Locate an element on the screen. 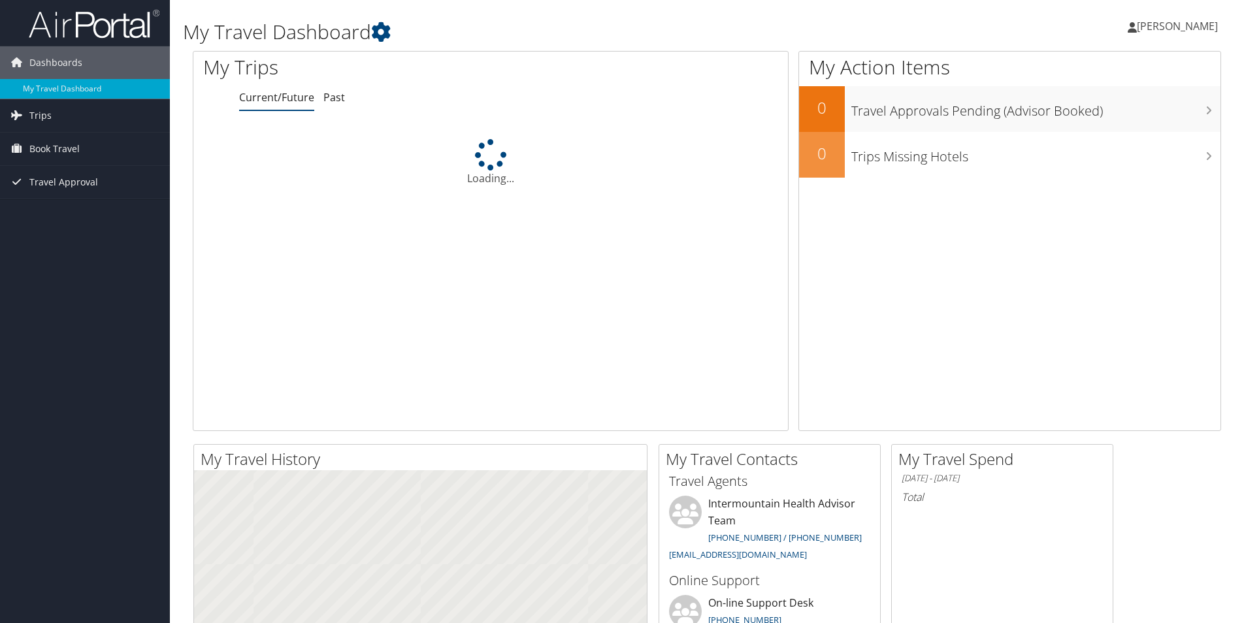 Image resolution: width=1244 pixels, height=623 pixels. span: Dashboards is located at coordinates (56, 63).